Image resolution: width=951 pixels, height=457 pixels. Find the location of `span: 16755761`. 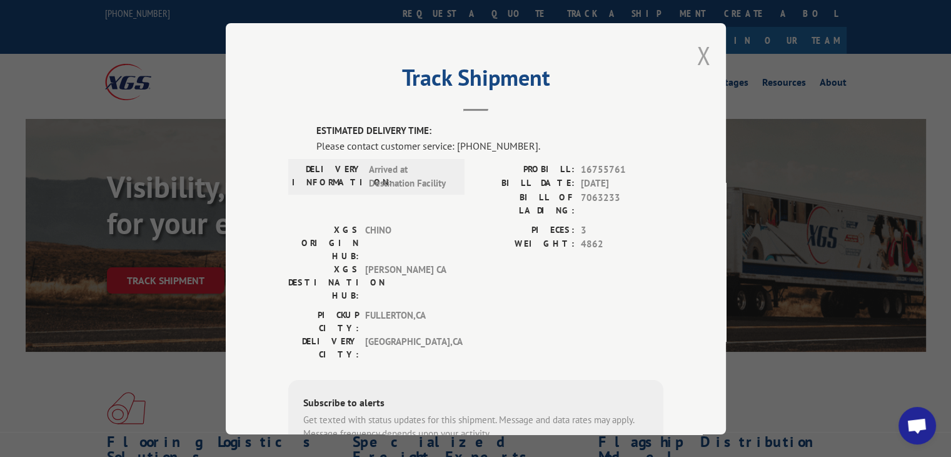

span: 16755761 is located at coordinates (622, 169).